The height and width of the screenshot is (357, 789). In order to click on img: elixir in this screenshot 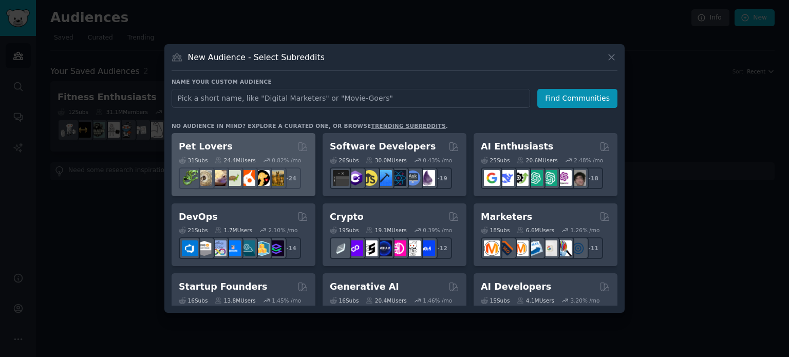, I will do `click(427, 178)`.